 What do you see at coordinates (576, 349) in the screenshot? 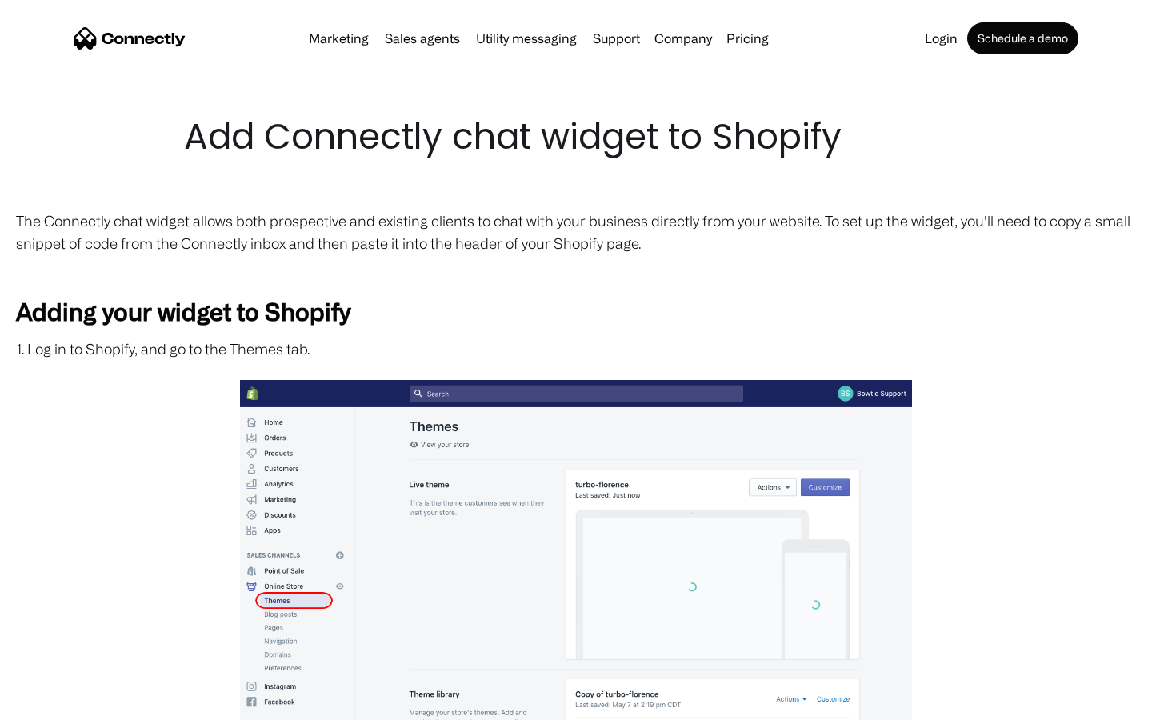
I see `p: 1. Log in to Shopify, and go to the Themes tab.` at bounding box center [576, 349].